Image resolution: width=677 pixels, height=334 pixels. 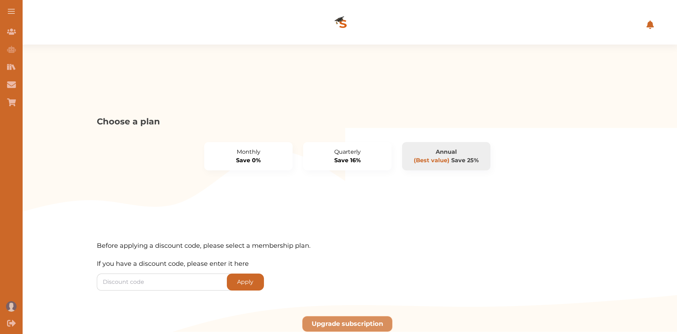 I want to click on div: Apply, so click(x=245, y=282).